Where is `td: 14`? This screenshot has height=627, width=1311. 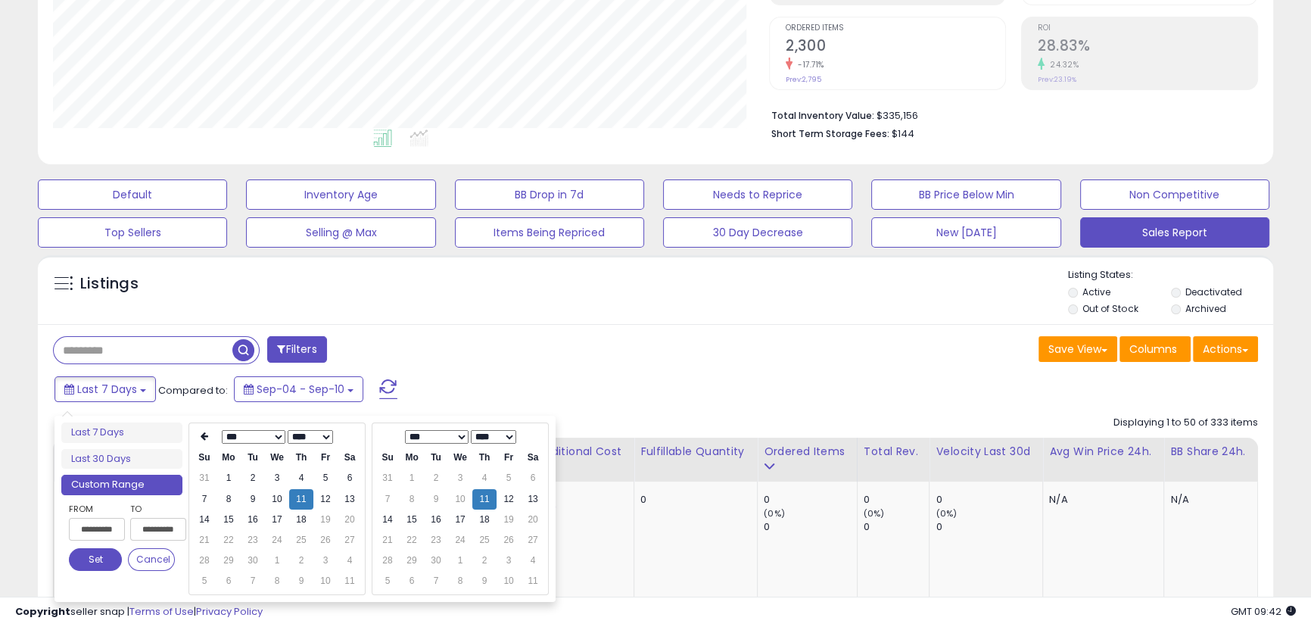
td: 14 is located at coordinates (204, 519).